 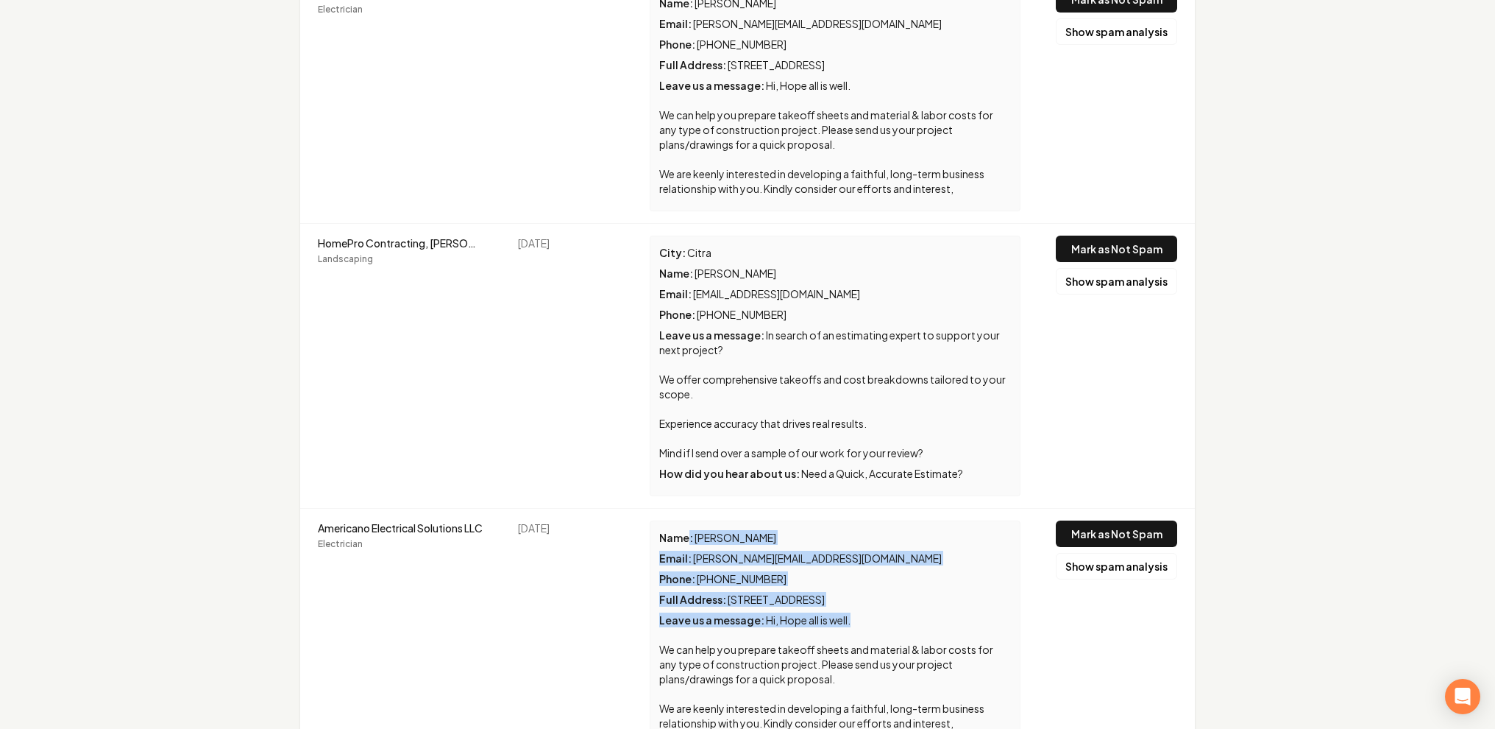 What do you see at coordinates (673, 252) in the screenshot?
I see `span: City :` at bounding box center [673, 252].